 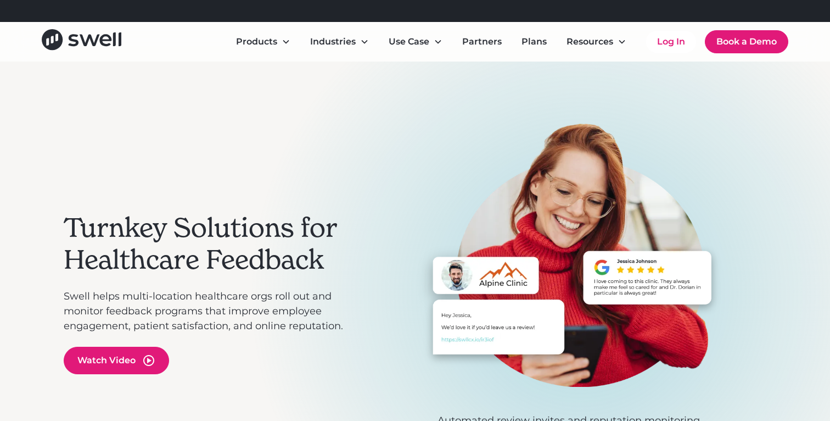 I want to click on div: Watch Video, so click(x=107, y=360).